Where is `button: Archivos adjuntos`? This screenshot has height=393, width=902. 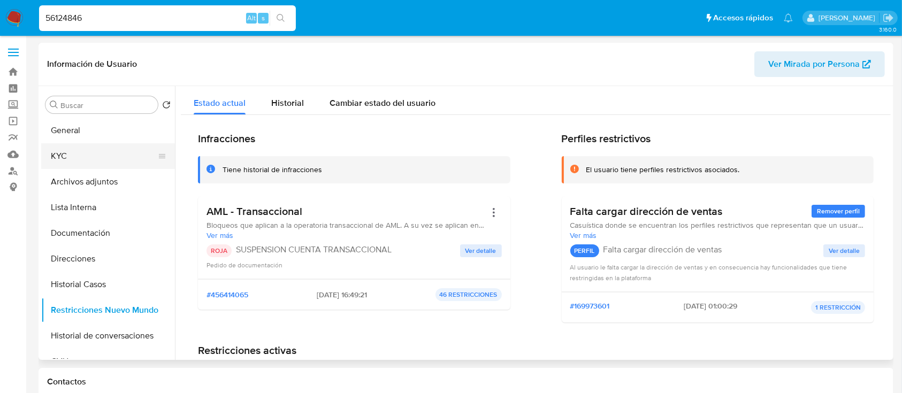
button: Archivos adjuntos is located at coordinates (108, 182).